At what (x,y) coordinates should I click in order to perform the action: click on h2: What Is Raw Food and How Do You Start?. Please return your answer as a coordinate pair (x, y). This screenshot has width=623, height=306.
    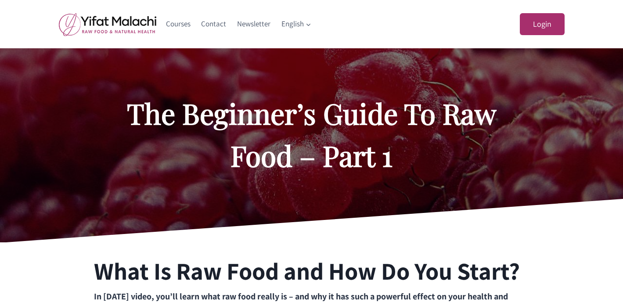
    Looking at the image, I should click on (307, 271).